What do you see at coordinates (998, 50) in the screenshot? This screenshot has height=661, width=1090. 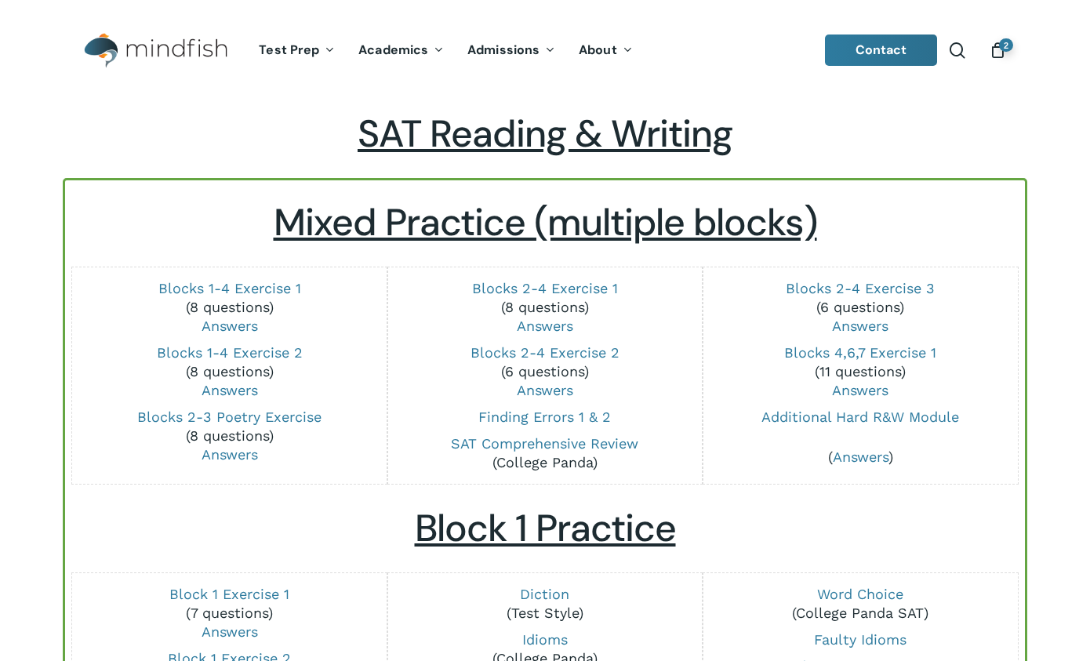 I see `a: Cart` at bounding box center [998, 50].